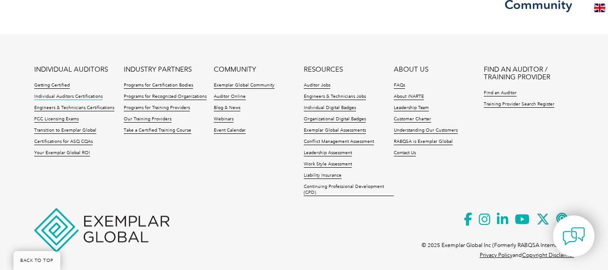 This screenshot has height=270, width=608. Describe the element at coordinates (323, 176) in the screenshot. I see `a: Liability Insurance` at that location.